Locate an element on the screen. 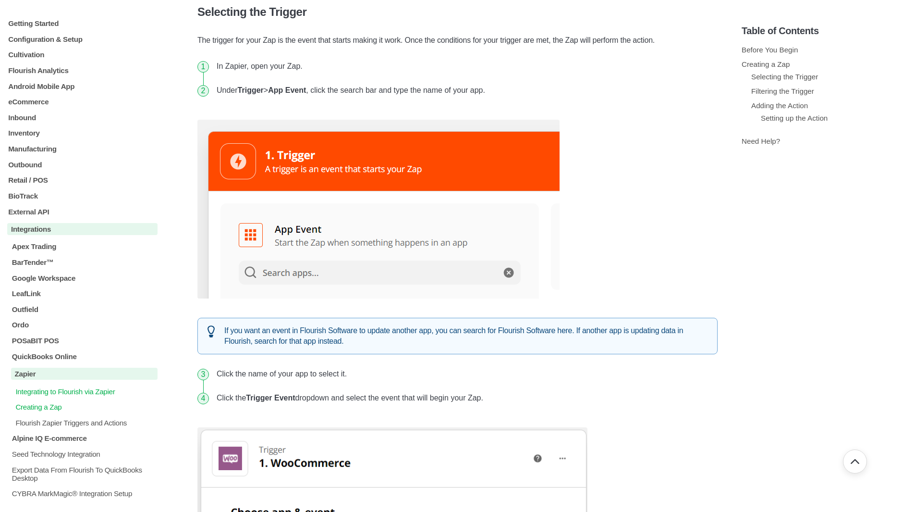 The height and width of the screenshot is (512, 915). p: Ordo is located at coordinates (84, 325).